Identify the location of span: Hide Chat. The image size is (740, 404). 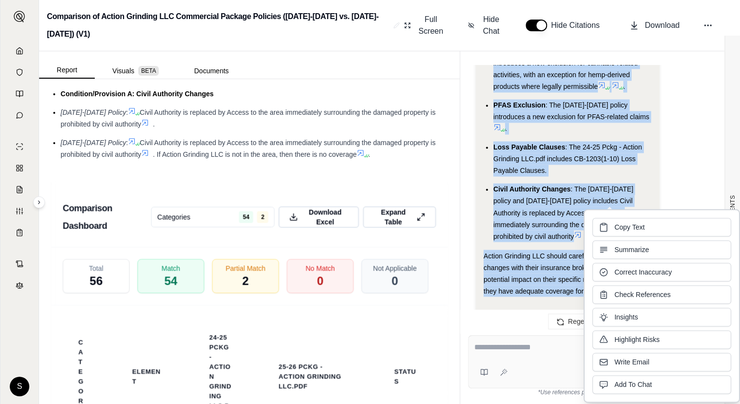
(491, 25).